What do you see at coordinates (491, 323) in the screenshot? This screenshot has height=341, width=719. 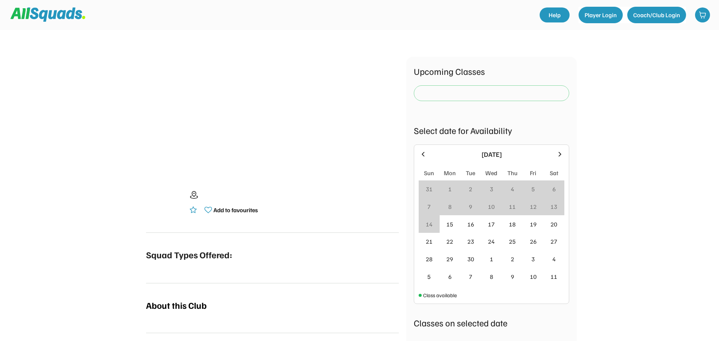 I see `div: Classes on selected date` at bounding box center [491, 323].